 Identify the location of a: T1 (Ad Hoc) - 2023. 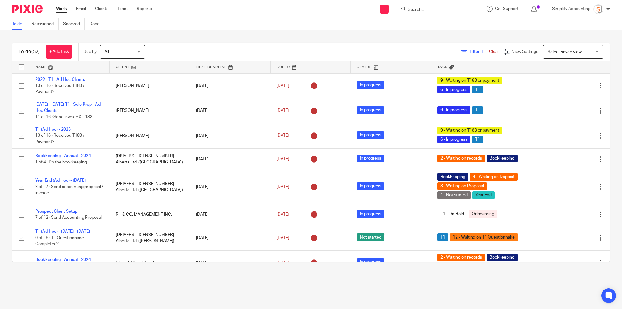
(53, 129).